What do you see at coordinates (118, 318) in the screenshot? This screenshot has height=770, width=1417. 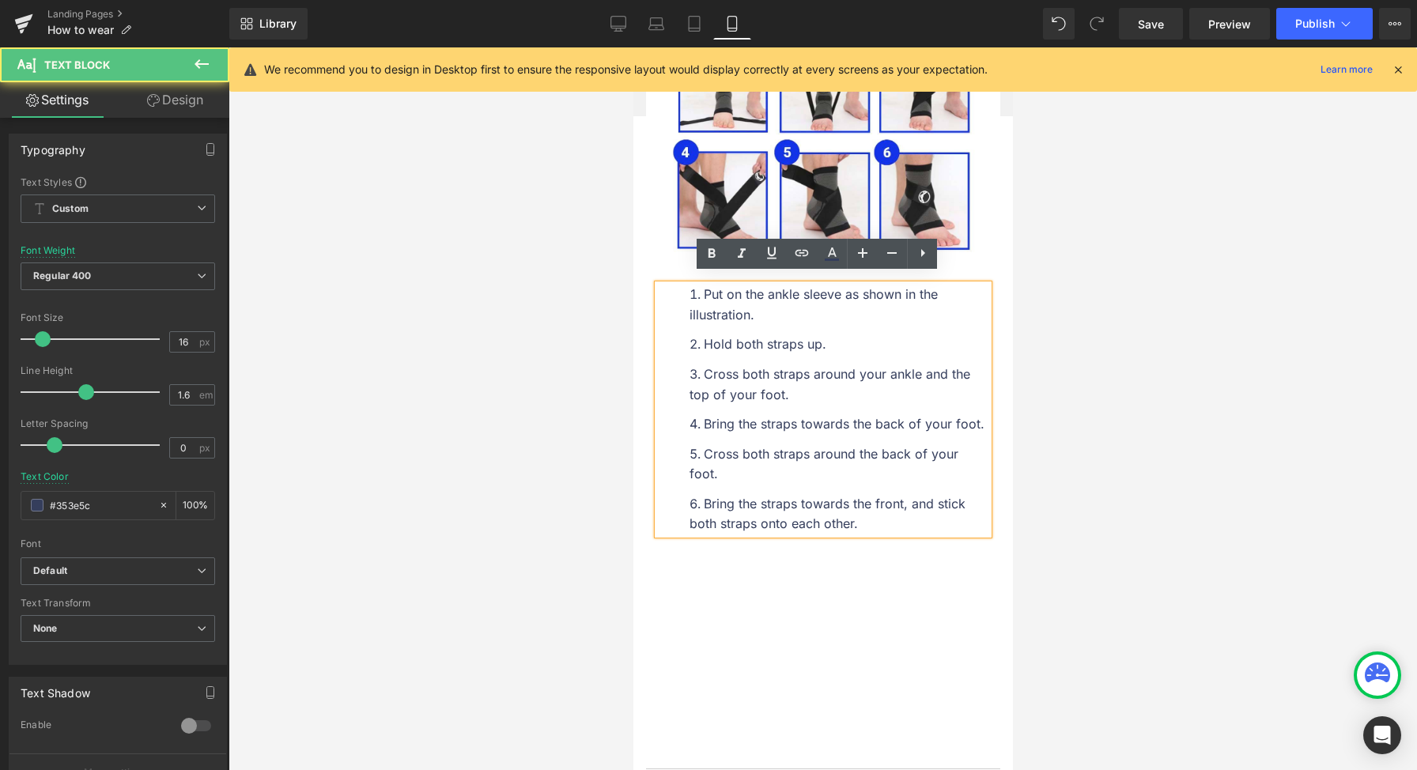 I see `div: Font Size` at bounding box center [118, 318].